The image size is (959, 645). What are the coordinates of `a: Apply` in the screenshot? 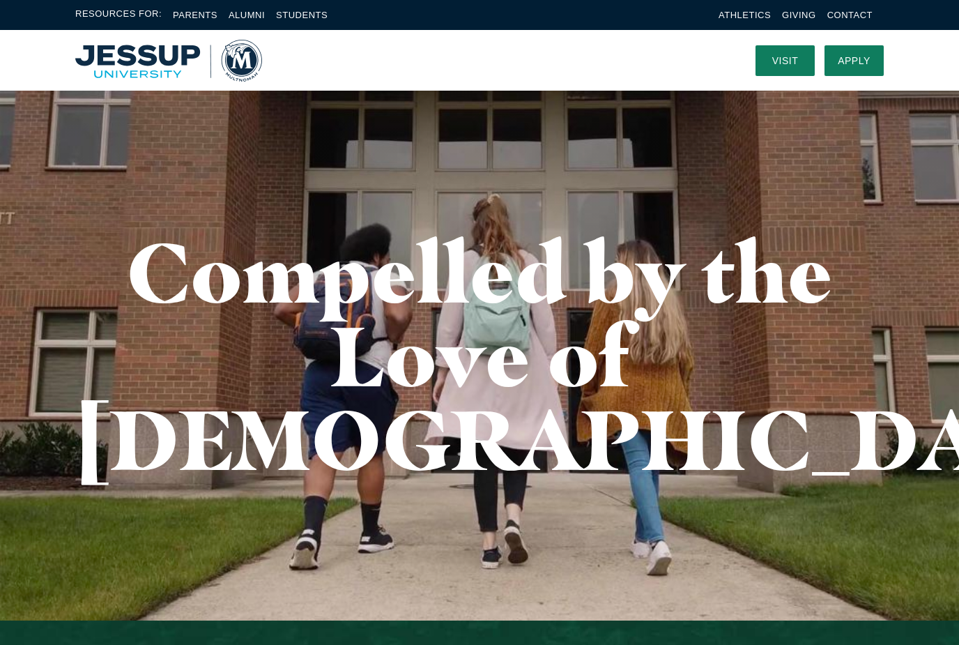 It's located at (854, 61).